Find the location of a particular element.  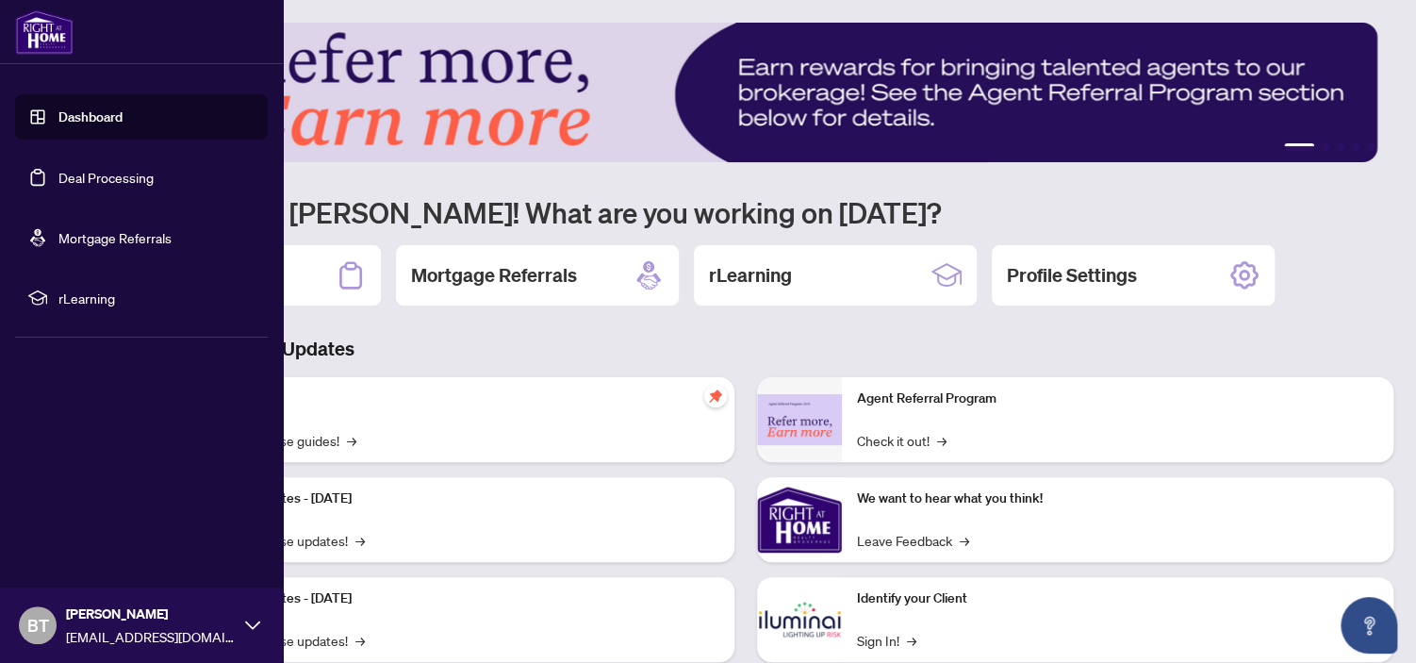

p: We want to hear what you think! is located at coordinates (1117, 499).